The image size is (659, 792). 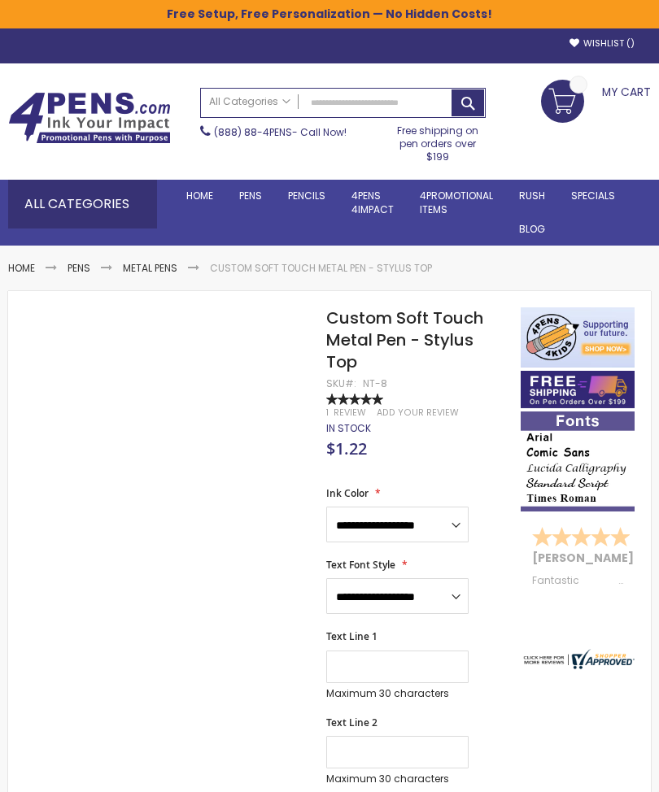 I want to click on a: Wishlist, so click(x=602, y=43).